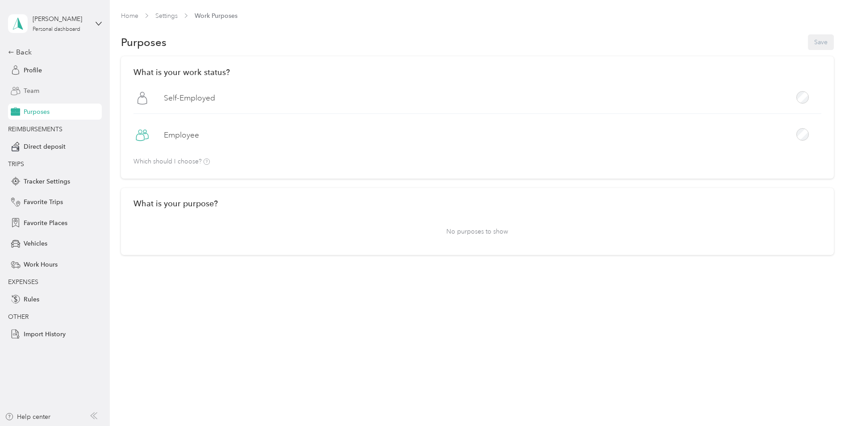  I want to click on span: TRIPS, so click(16, 164).